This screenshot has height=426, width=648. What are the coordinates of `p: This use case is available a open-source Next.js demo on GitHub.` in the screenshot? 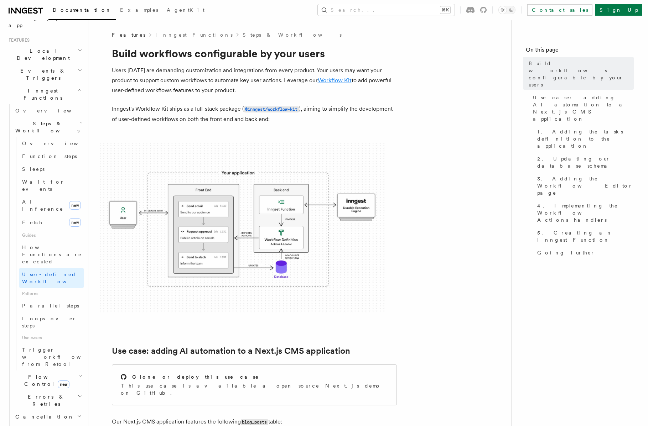 It's located at (254, 390).